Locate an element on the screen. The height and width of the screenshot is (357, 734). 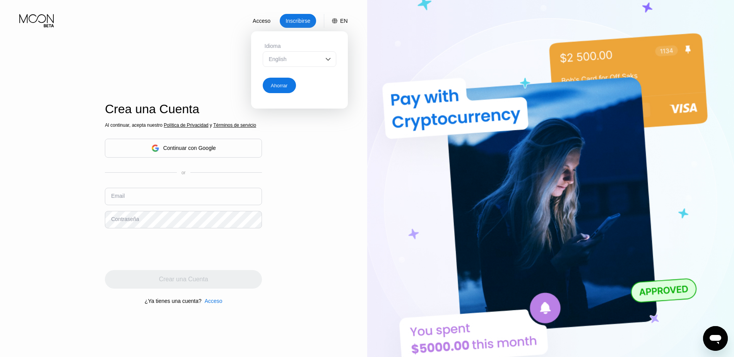
div: Email is located at coordinates (118, 196).